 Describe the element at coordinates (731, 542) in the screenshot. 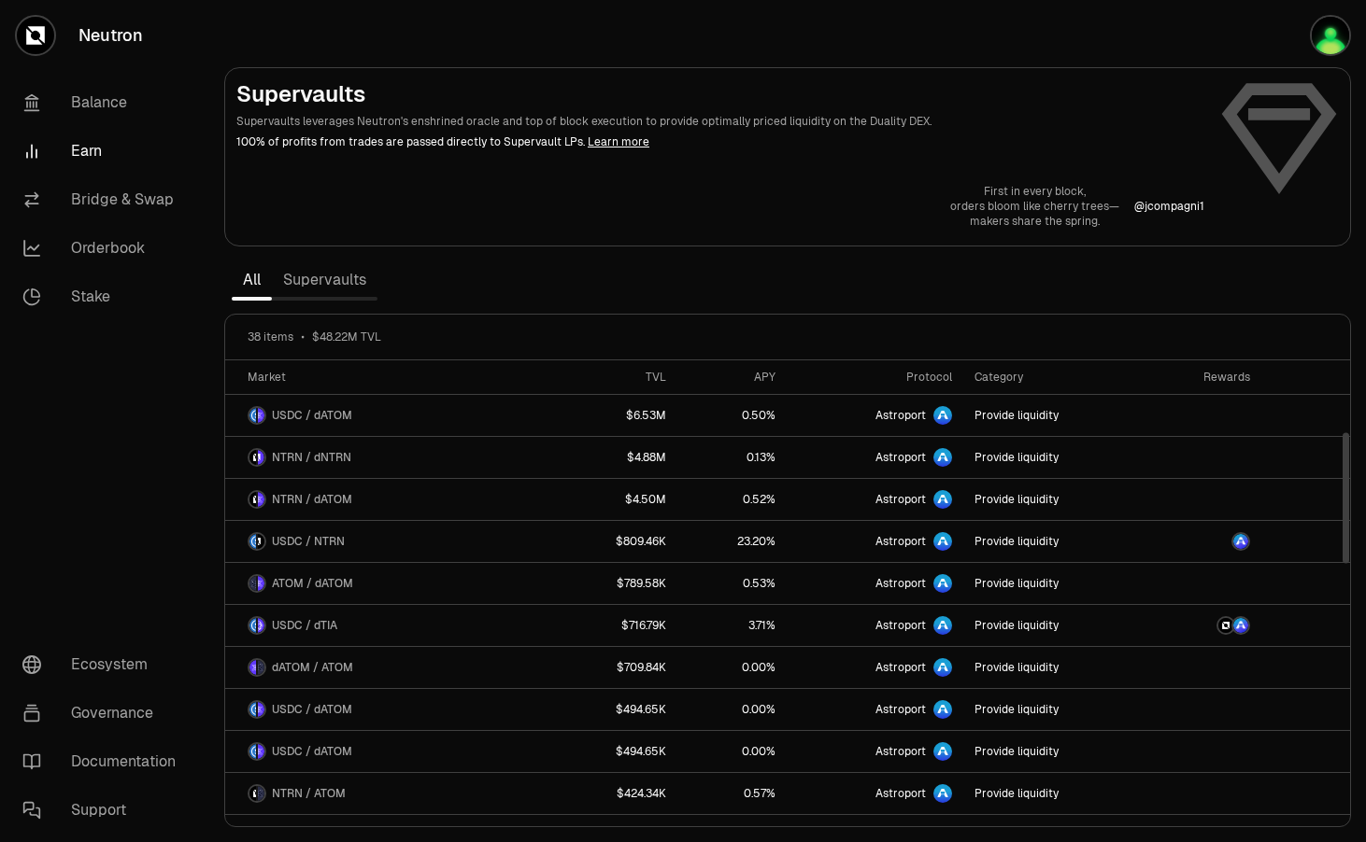

I see `a: 23.20%` at that location.